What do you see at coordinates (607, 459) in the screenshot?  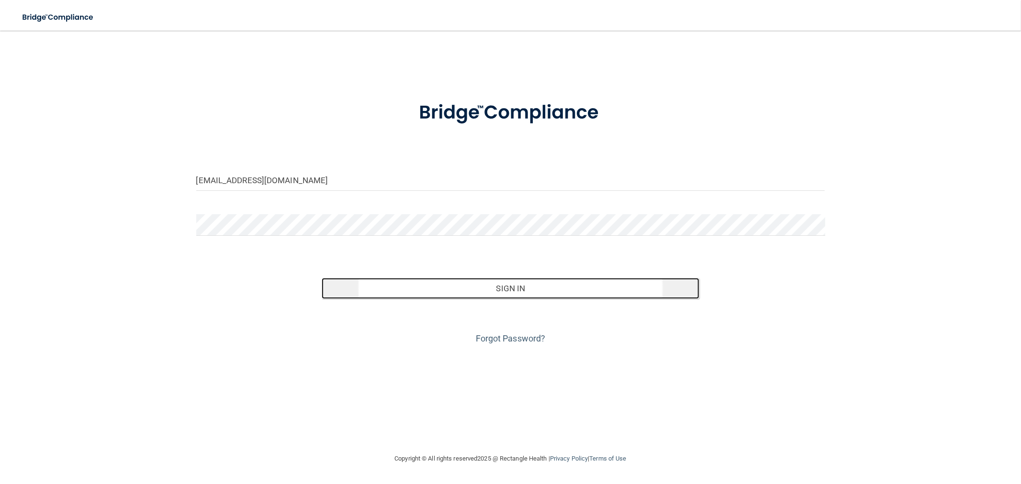 I see `a: Terms of Use` at bounding box center [607, 459].